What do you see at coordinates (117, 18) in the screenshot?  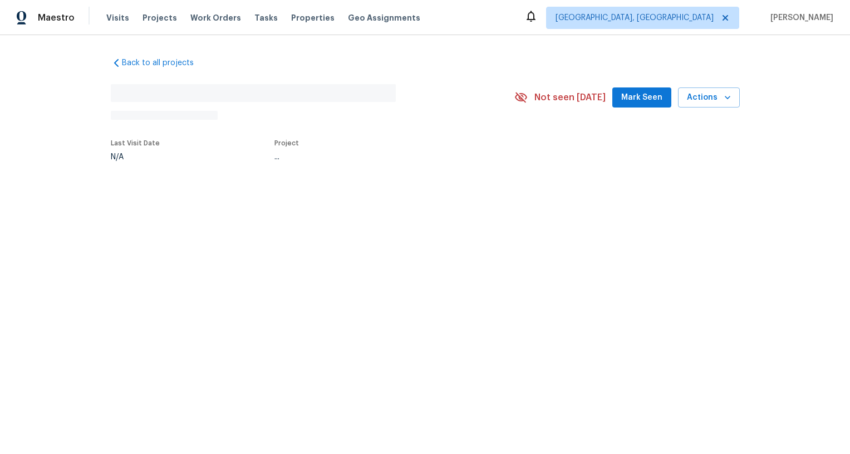 I see `span: Visits` at bounding box center [117, 18].